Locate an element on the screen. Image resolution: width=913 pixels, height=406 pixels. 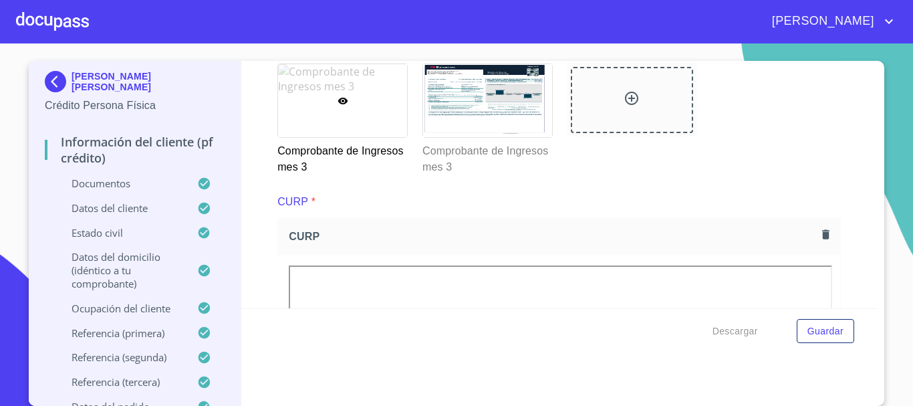
p: Documentos is located at coordinates (121, 183).